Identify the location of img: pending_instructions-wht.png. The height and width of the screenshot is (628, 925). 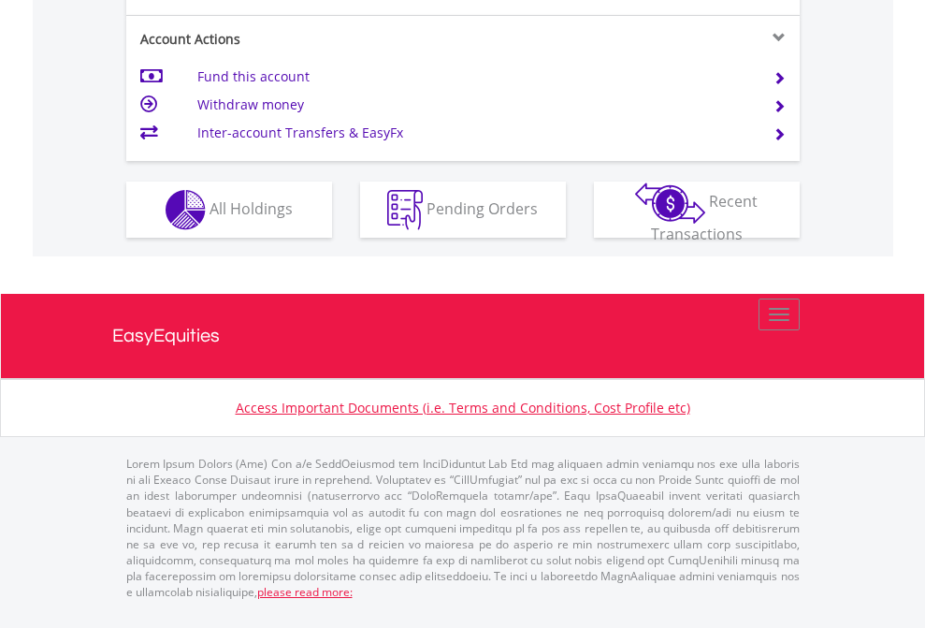
(405, 209).